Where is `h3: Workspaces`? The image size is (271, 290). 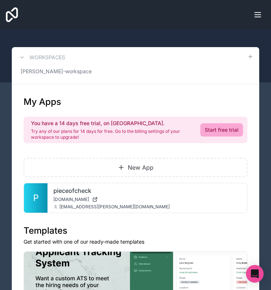 h3: Workspaces is located at coordinates (47, 57).